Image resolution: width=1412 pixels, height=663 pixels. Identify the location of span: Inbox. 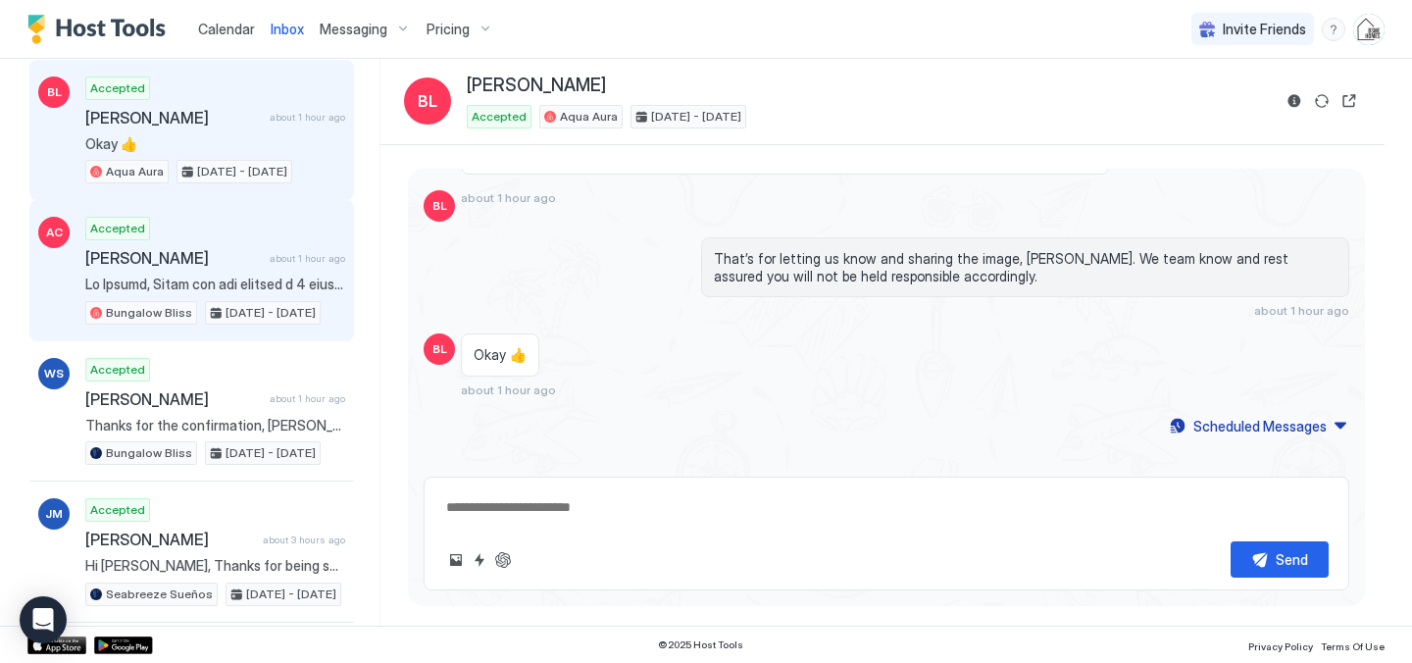
(287, 28).